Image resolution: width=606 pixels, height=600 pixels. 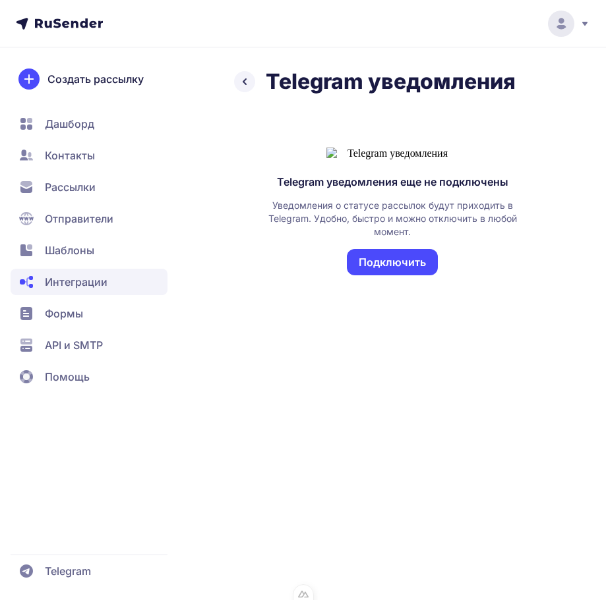 What do you see at coordinates (89, 571) in the screenshot?
I see `a: Telegram` at bounding box center [89, 571].